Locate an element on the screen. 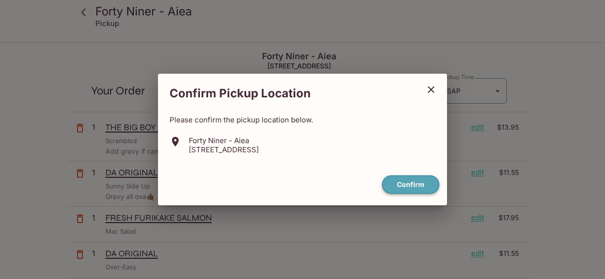  p: Forty Niner - Aiea is located at coordinates (223, 140).